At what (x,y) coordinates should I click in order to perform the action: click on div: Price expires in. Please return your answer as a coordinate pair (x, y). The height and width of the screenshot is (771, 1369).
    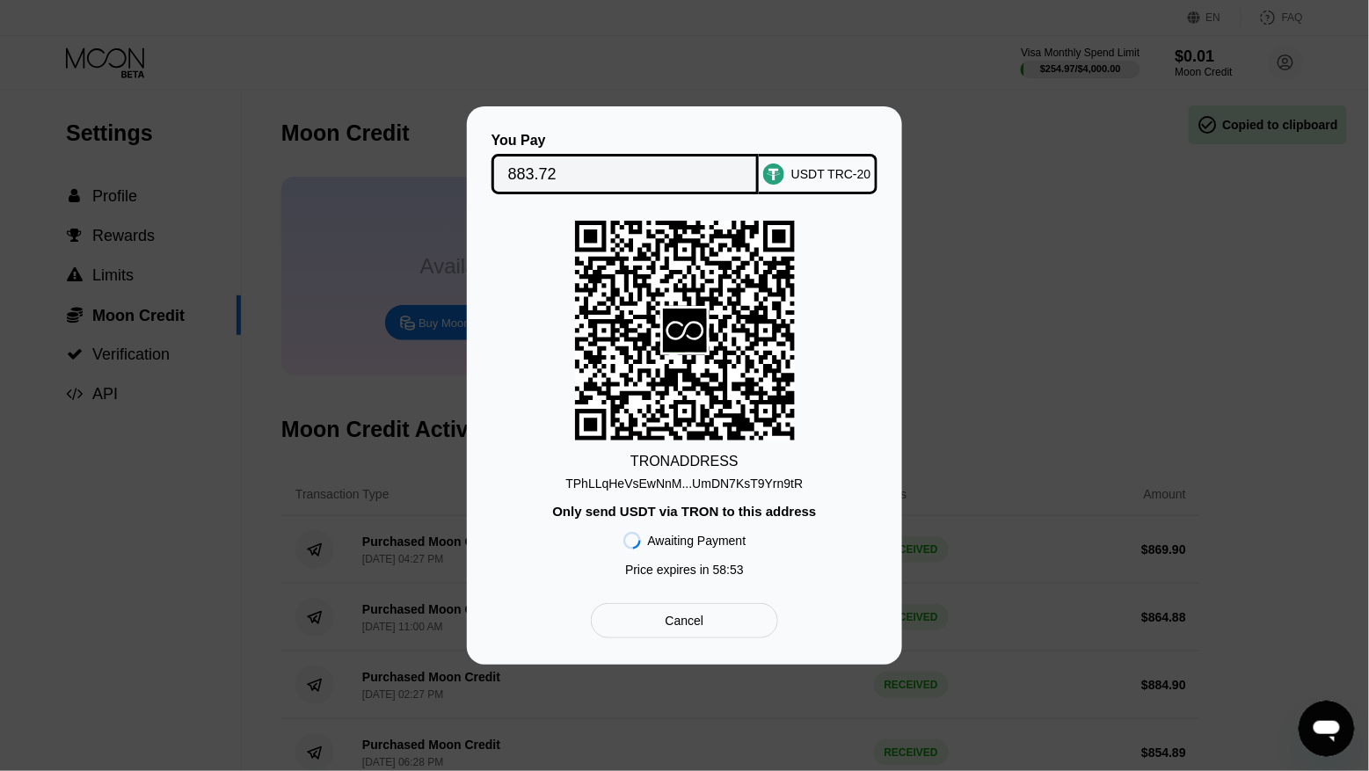
    Looking at the image, I should click on (684, 570).